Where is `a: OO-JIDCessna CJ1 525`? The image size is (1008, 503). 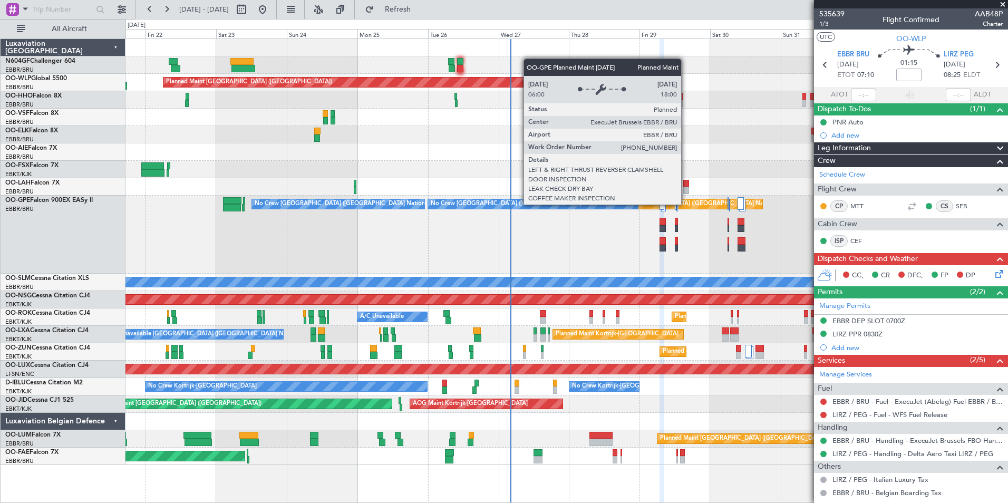 a: OO-JIDCessna CJ1 525 is located at coordinates (40, 400).